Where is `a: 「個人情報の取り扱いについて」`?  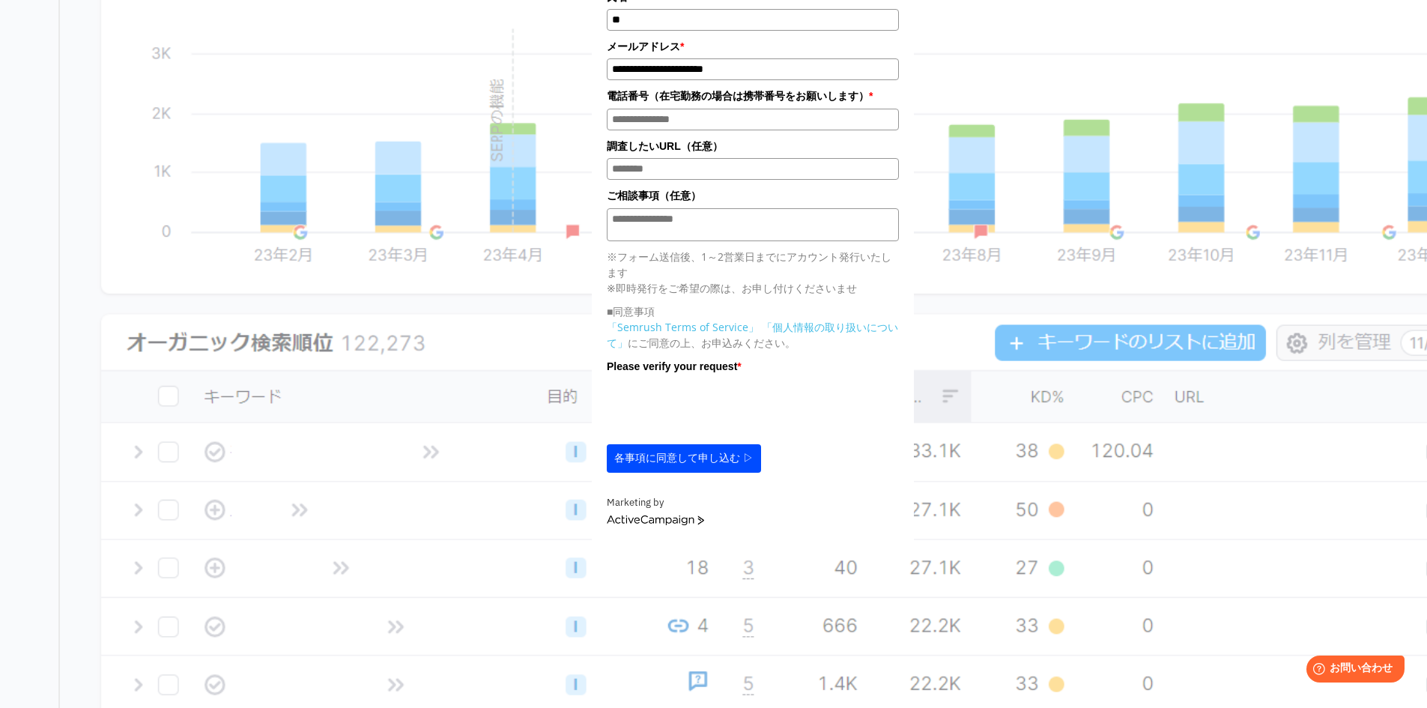 a: 「個人情報の取り扱いについて」 is located at coordinates (752, 335).